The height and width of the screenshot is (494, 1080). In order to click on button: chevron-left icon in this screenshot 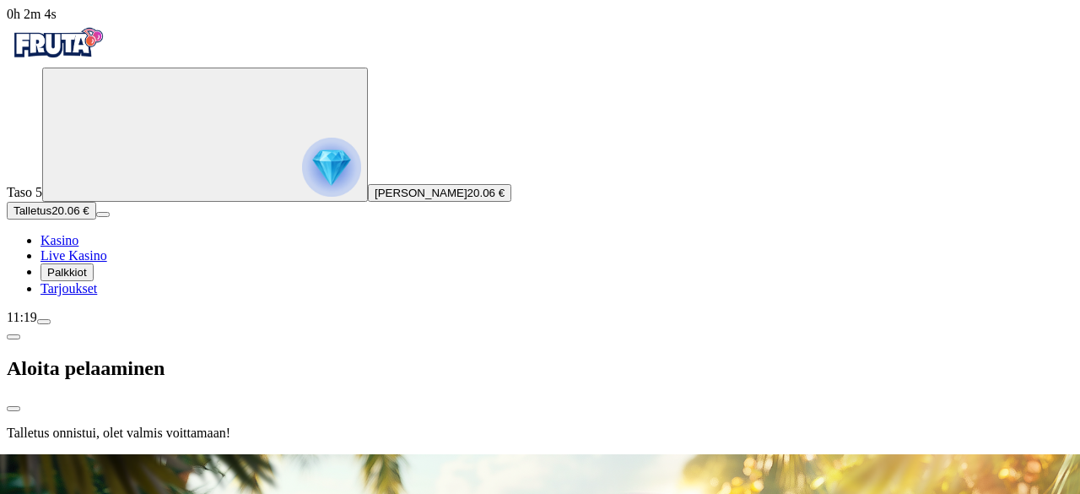, I will do `click(14, 337)`.